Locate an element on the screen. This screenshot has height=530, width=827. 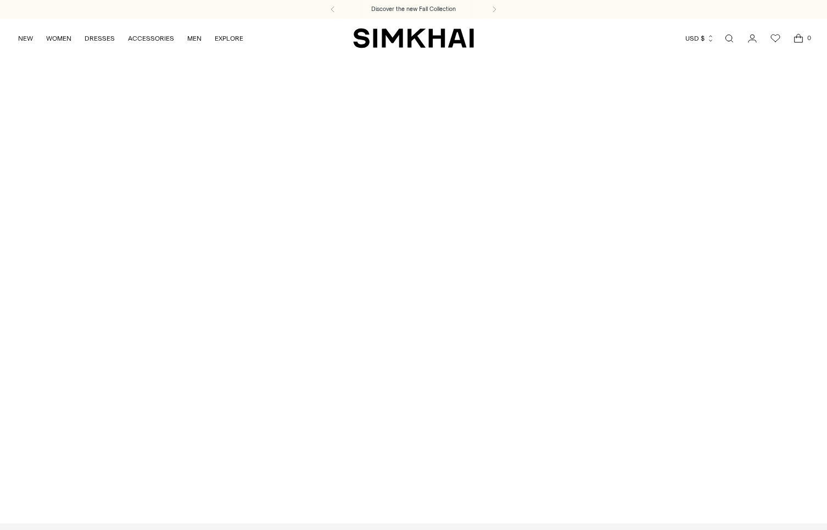
a: Go to the account page is located at coordinates (752, 38).